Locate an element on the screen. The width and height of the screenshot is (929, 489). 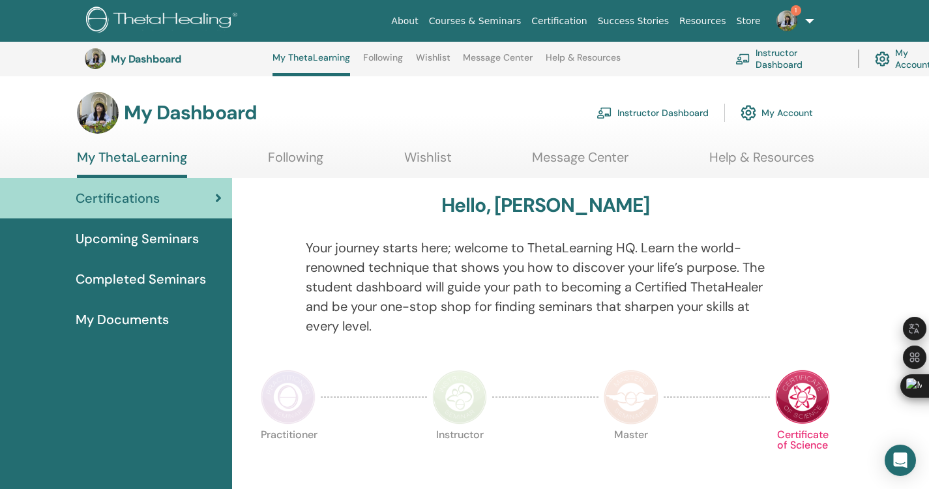
span: Certifications is located at coordinates (117, 198).